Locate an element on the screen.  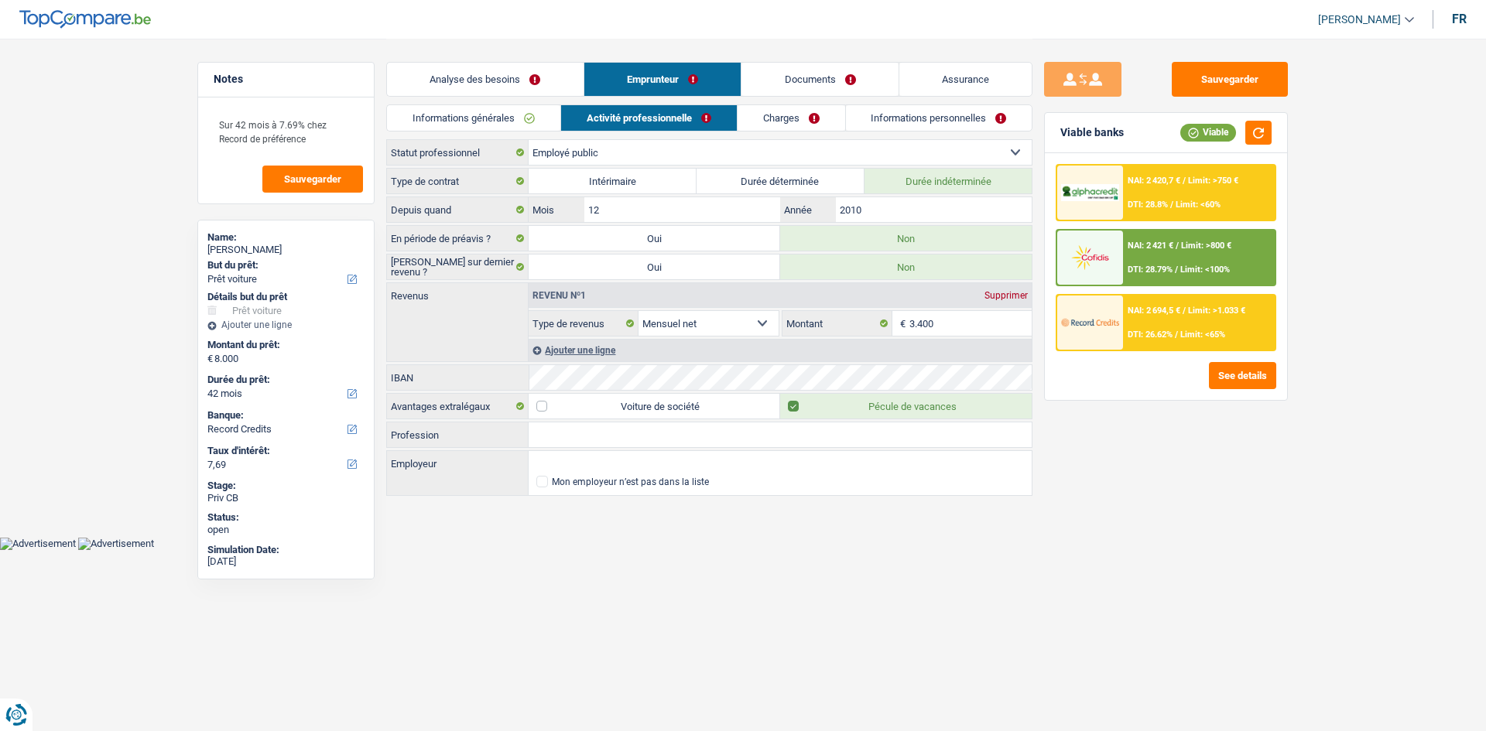
label: Profession is located at coordinates (457, 435).